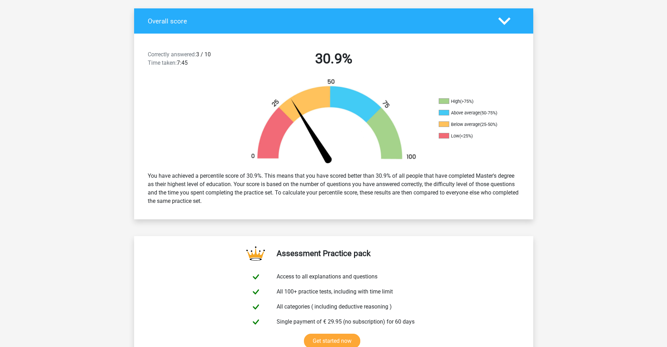 The width and height of the screenshot is (667, 347). What do you see at coordinates (333, 59) in the screenshot?
I see `h2: 30.9%` at bounding box center [333, 59].